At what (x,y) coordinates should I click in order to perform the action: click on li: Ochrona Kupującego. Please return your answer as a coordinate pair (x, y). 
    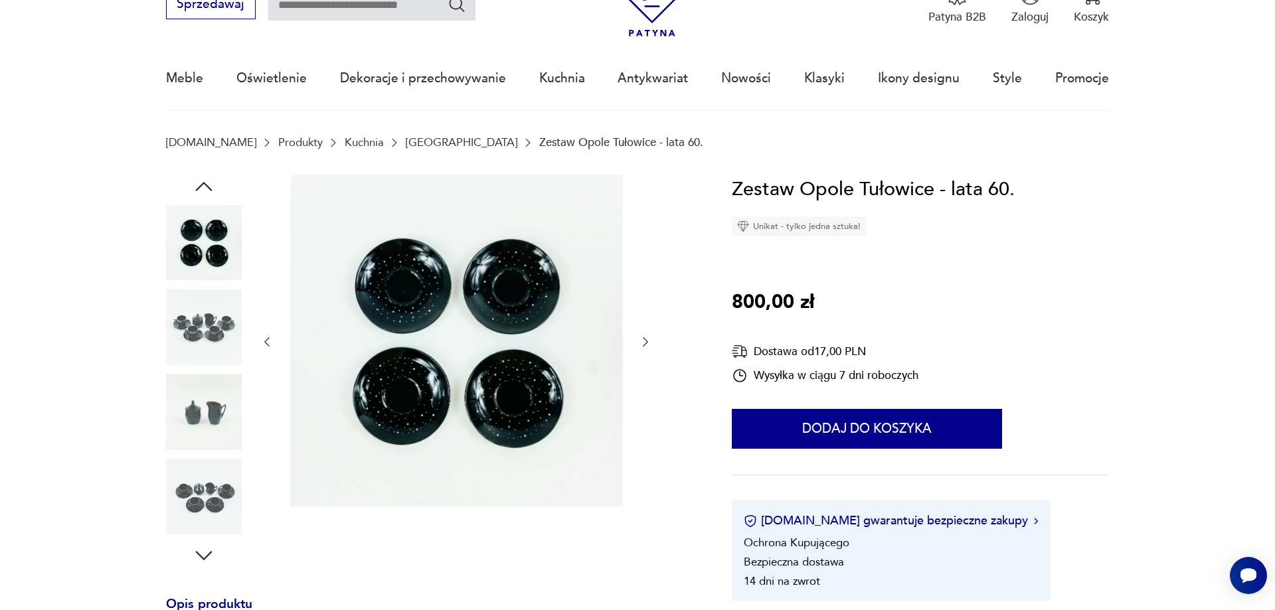
    Looking at the image, I should click on (796, 543).